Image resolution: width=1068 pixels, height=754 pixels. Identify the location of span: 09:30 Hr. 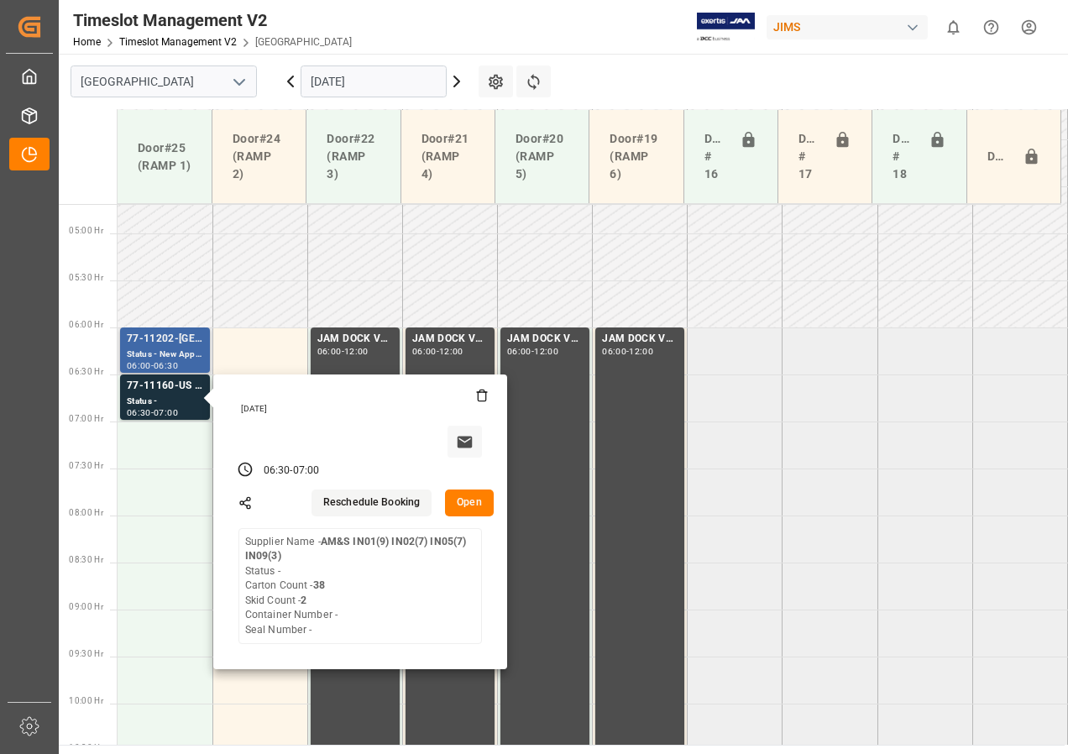
(86, 653).